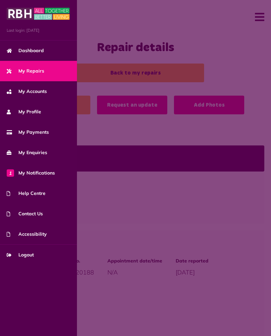 The height and width of the screenshot is (336, 271). What do you see at coordinates (25, 51) in the screenshot?
I see `span: Dashboard` at bounding box center [25, 51].